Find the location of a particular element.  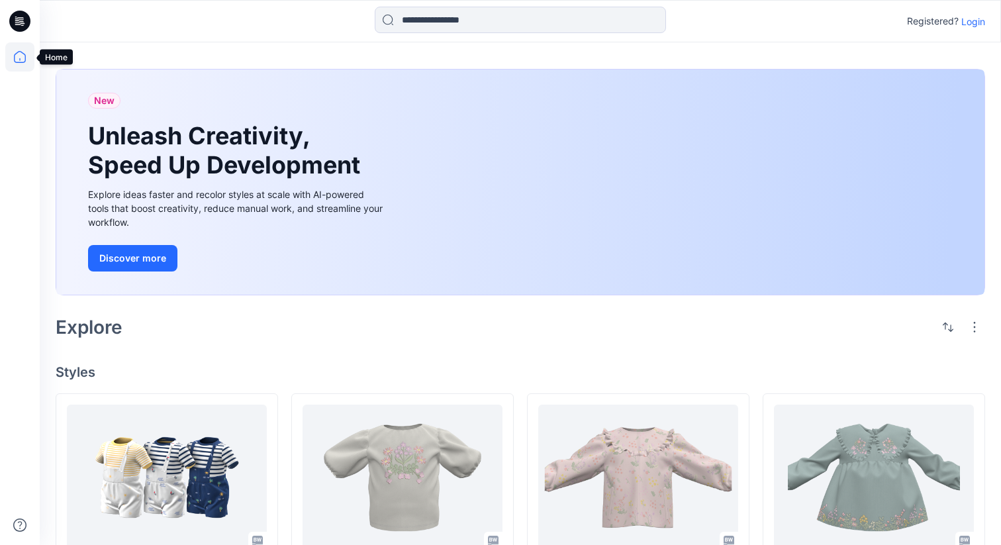

h4: Styles is located at coordinates (521, 372).